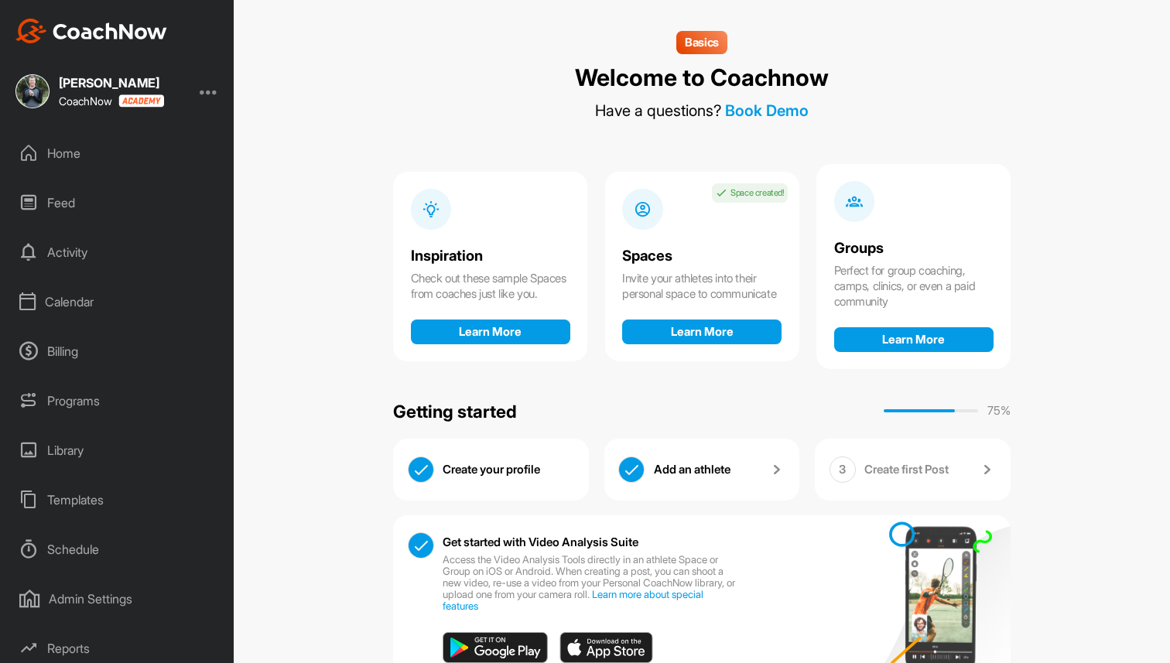 The width and height of the screenshot is (1170, 663). What do you see at coordinates (118, 599) in the screenshot?
I see `div: Admin Settings` at bounding box center [118, 599].